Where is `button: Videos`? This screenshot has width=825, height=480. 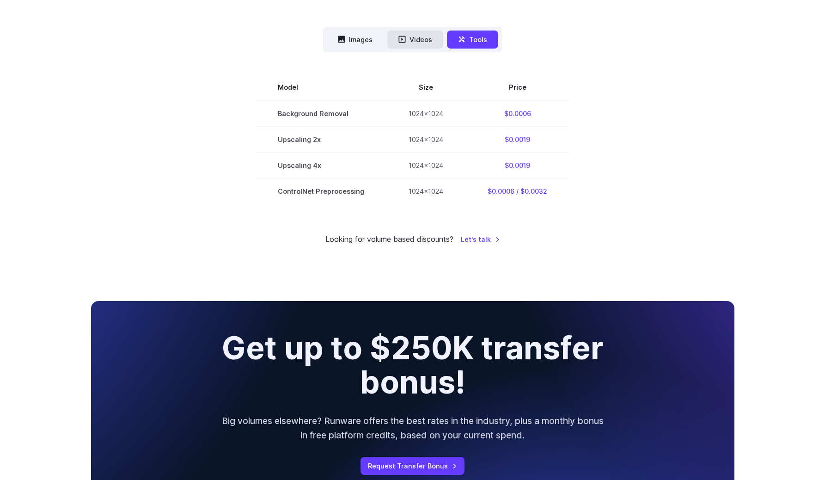 button: Videos is located at coordinates (415, 39).